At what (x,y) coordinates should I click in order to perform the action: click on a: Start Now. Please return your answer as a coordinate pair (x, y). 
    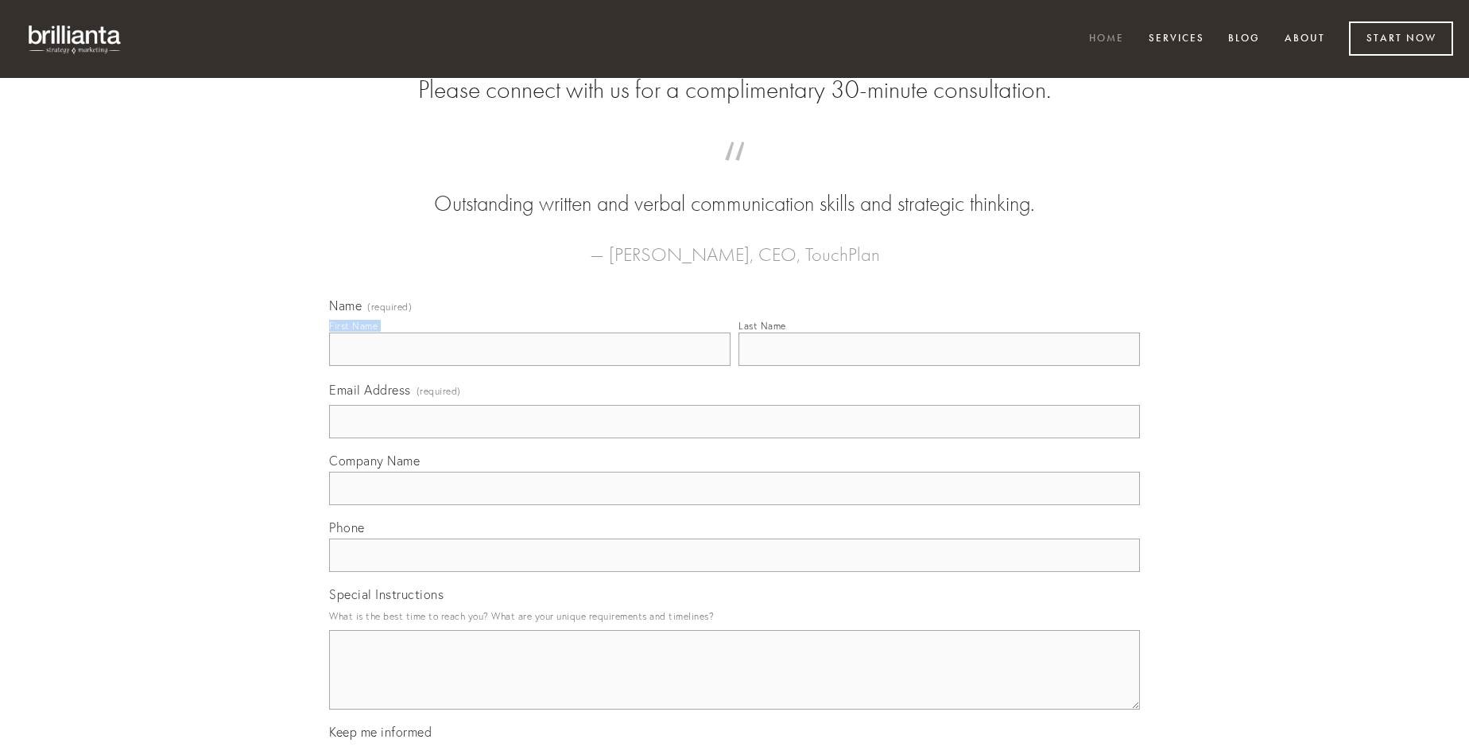
    Looking at the image, I should click on (1401, 38).